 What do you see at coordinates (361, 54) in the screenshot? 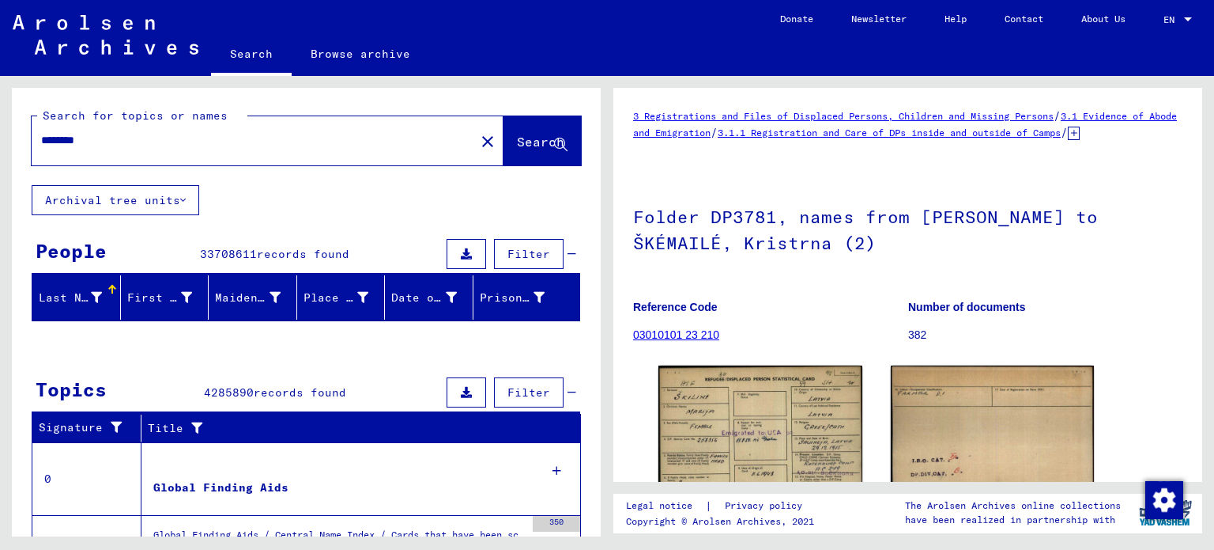
I see `a: Browse archive` at bounding box center [361, 54].